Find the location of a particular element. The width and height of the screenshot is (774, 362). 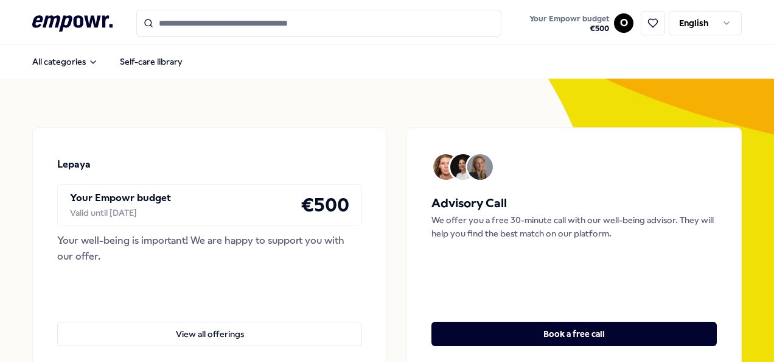

a: View all offerings is located at coordinates (209, 324).